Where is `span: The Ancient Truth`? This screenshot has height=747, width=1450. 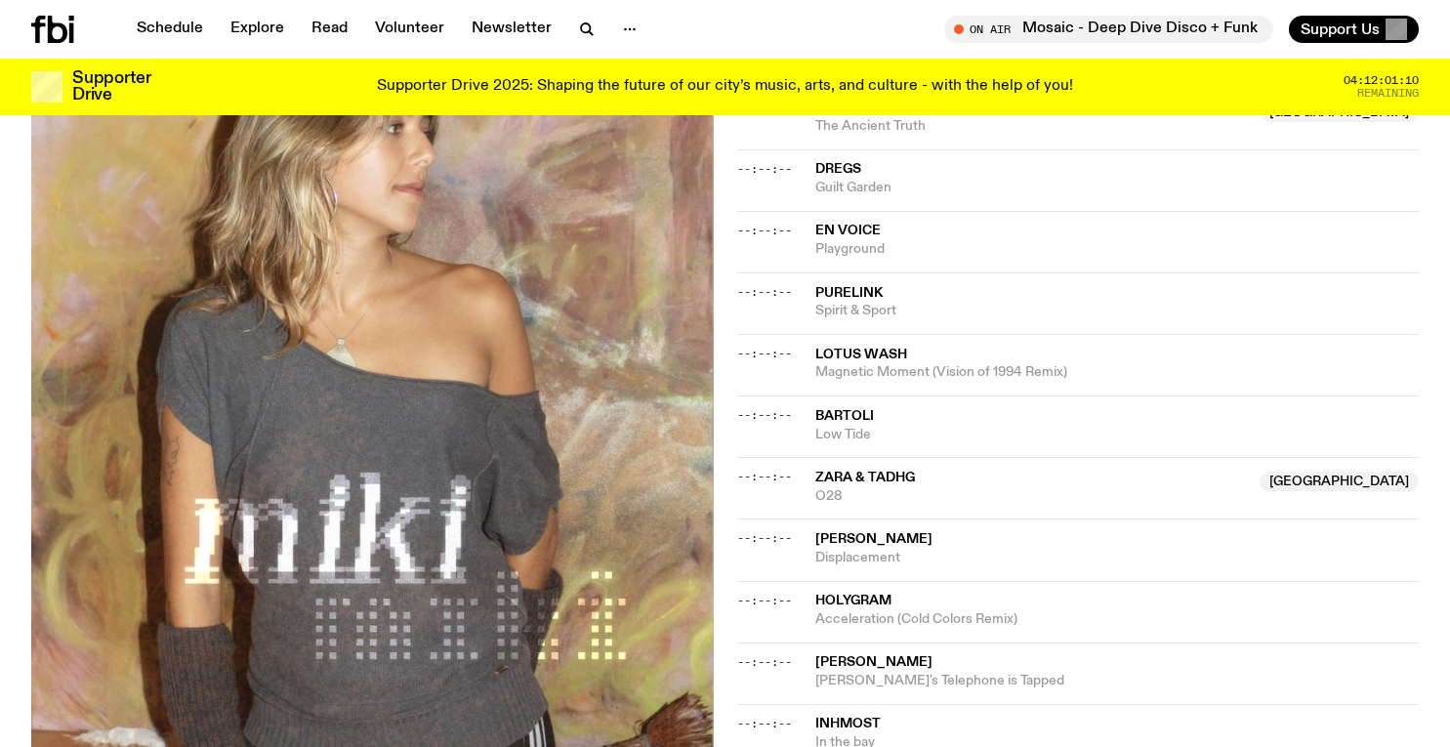
span: The Ancient Truth is located at coordinates (1032, 126).